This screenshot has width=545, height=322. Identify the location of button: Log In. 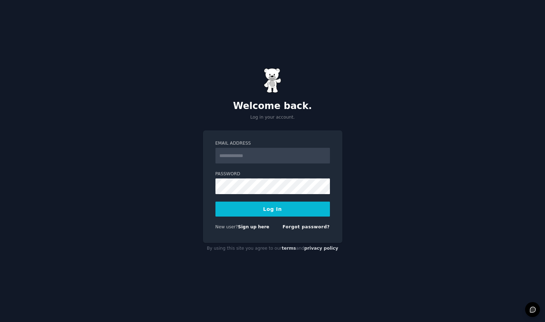
(273, 209).